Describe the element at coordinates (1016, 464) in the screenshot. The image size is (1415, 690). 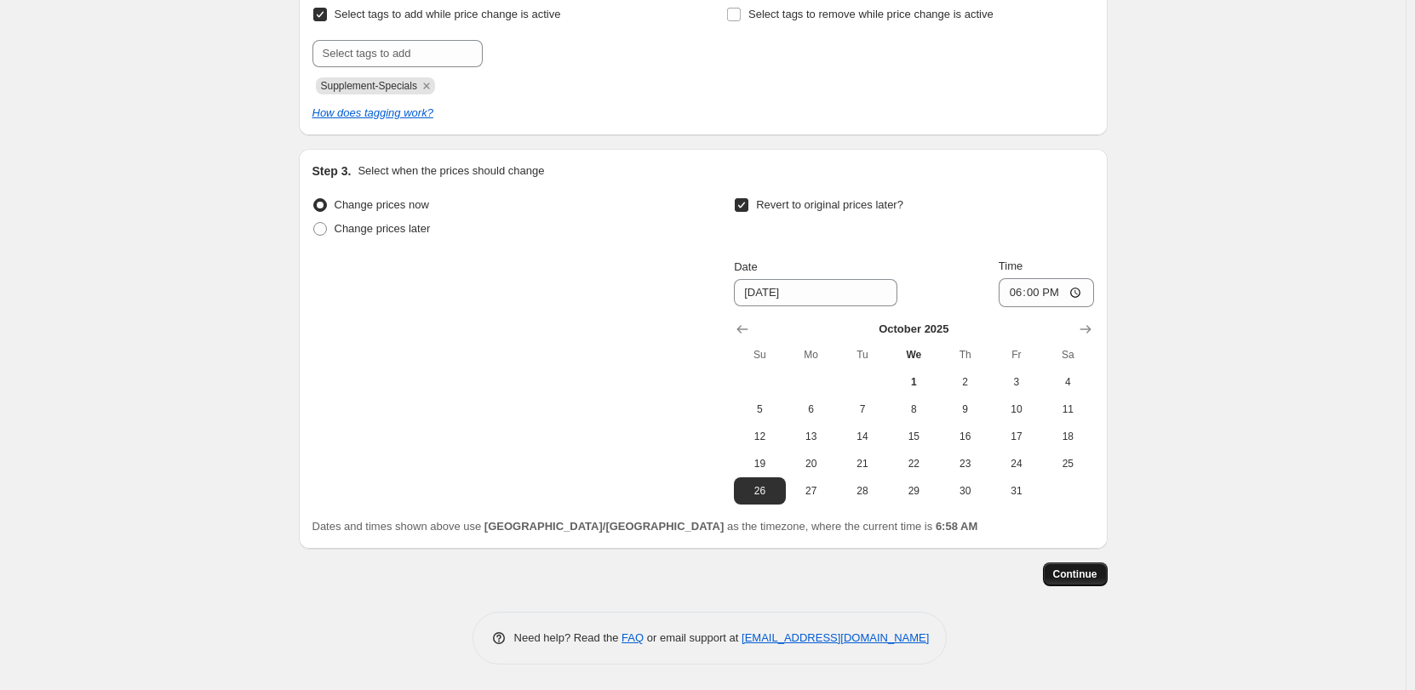
I see `span: 24` at that location.